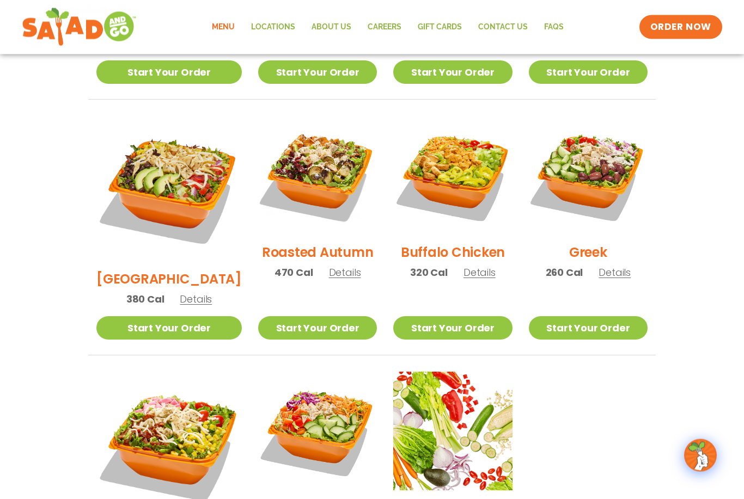 The width and height of the screenshot is (744, 499). I want to click on img: wpChatIcon, so click(700, 456).